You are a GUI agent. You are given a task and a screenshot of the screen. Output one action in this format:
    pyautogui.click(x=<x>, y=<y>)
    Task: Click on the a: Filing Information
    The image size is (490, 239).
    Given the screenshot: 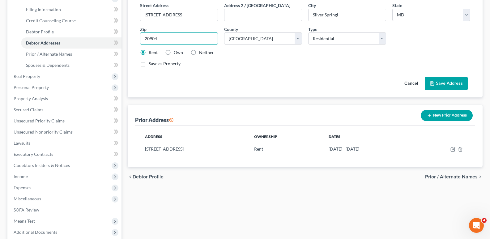 What is the action you would take?
    pyautogui.click(x=71, y=10)
    